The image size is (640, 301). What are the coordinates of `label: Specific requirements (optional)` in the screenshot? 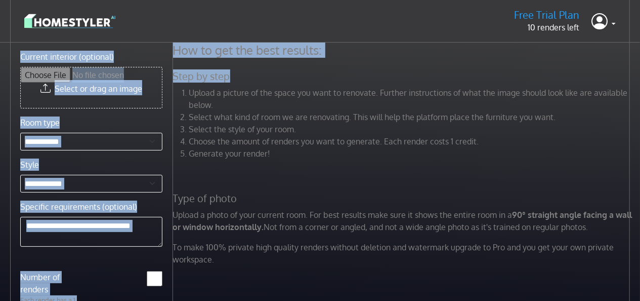 It's located at (78, 206).